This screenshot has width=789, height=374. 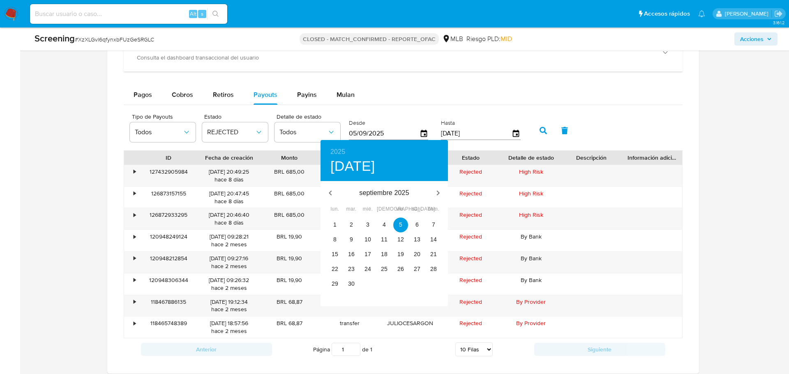 I want to click on p: 13, so click(x=417, y=240).